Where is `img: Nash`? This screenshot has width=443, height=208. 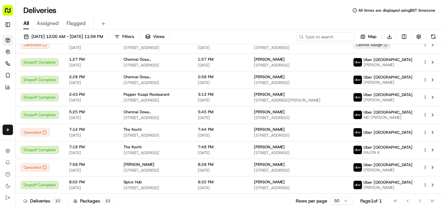 img: Nash is located at coordinates (13, 13).